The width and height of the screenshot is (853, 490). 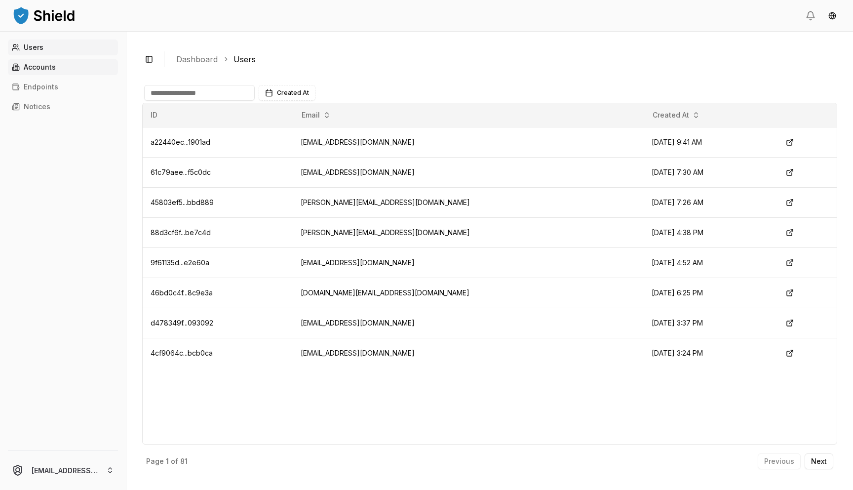 What do you see at coordinates (174, 461) in the screenshot?
I see `p: of` at bounding box center [174, 461].